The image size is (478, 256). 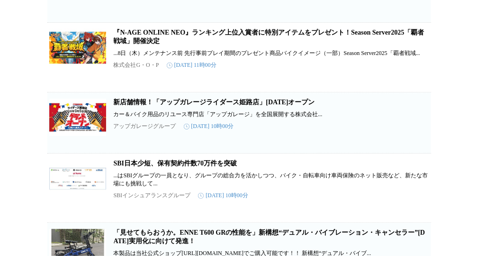 What do you see at coordinates (269, 37) in the screenshot?
I see `a: 『N-AGE ONLINE NEO』ランキング上位入賞者に特別アイテムをプレゼント！Season Server2025「覇者戦域」開催決定` at bounding box center [269, 37].